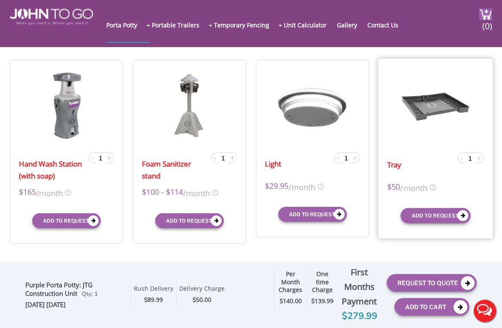 The image size is (502, 328). Describe the element at coordinates (394, 165) in the screenshot. I see `a: Tray` at that location.